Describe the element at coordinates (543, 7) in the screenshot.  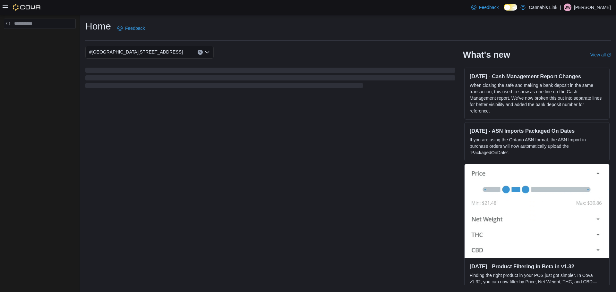
I see `p: Cannabis Link` at that location.